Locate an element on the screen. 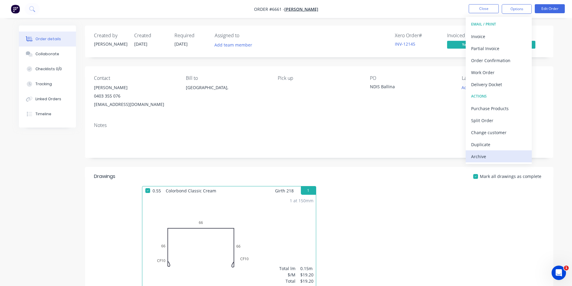  div: Collaborate is located at coordinates (47, 54).